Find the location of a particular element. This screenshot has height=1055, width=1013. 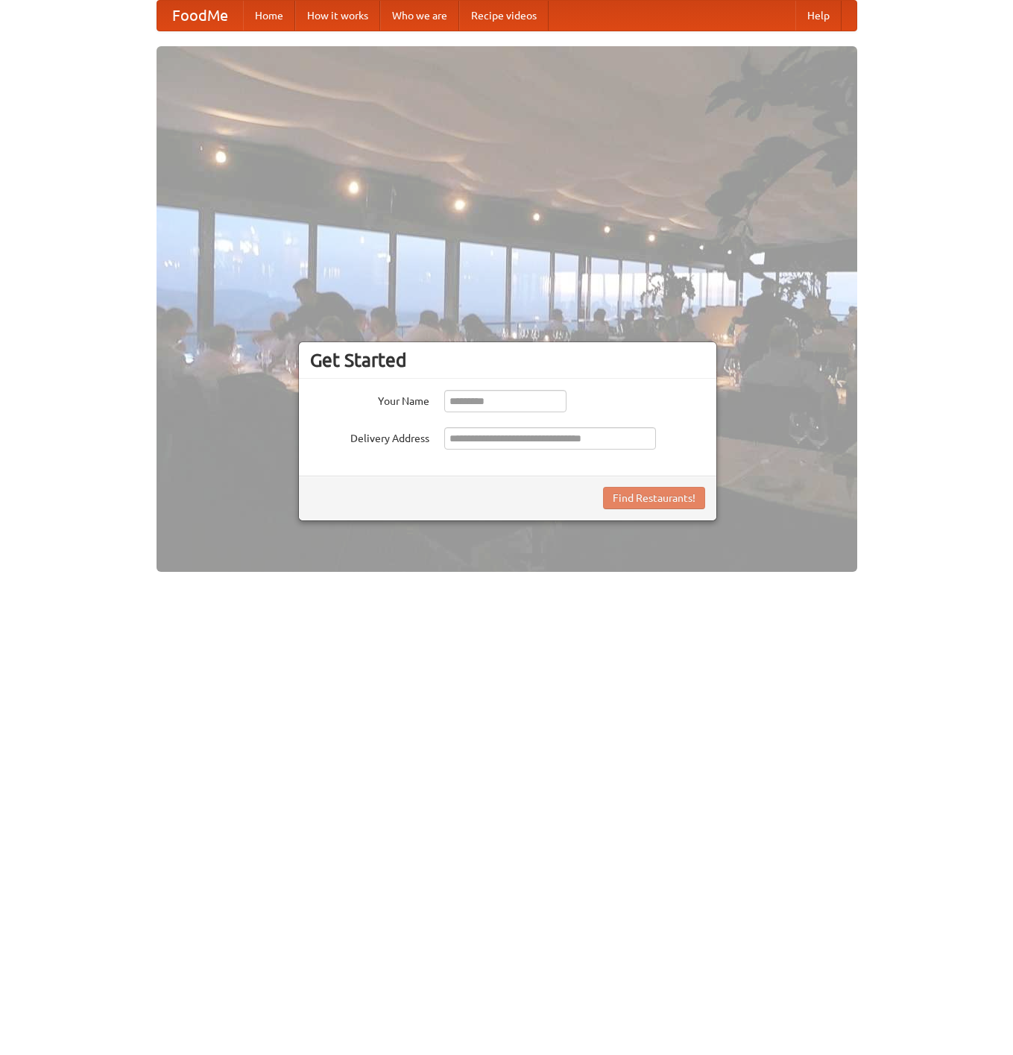

a: FoodMe is located at coordinates (200, 16).